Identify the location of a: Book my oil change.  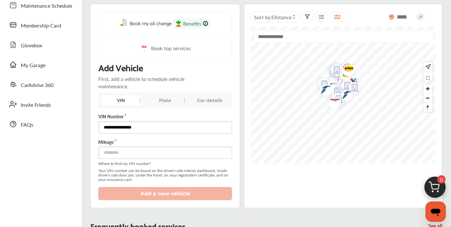
(146, 23).